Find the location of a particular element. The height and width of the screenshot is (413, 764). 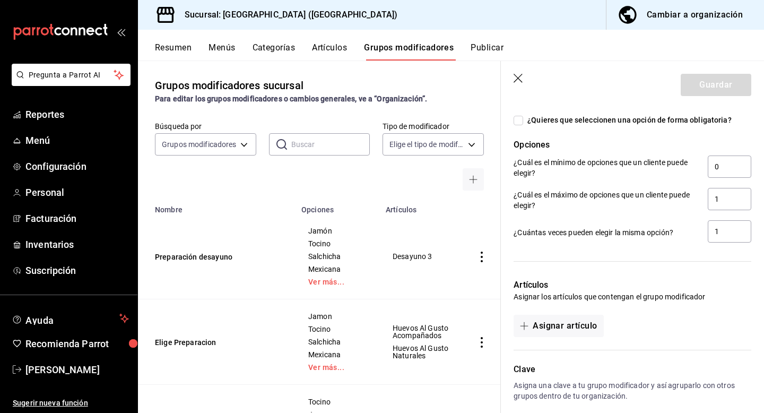

span: Ayuda is located at coordinates (70, 318).